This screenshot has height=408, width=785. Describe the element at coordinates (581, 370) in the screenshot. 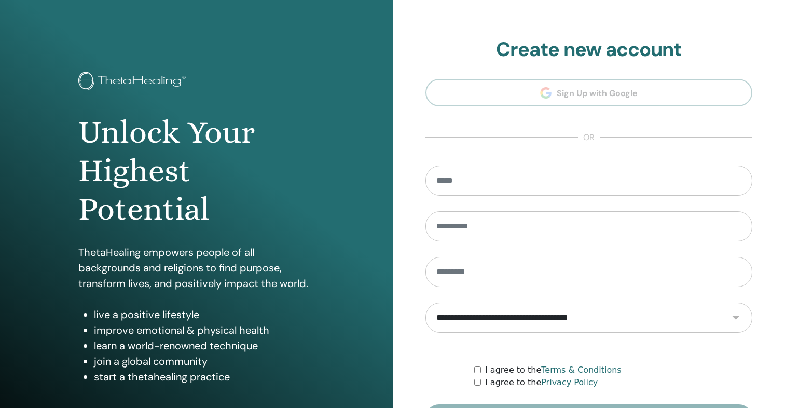

I see `a: Terms & Conditions` at that location.